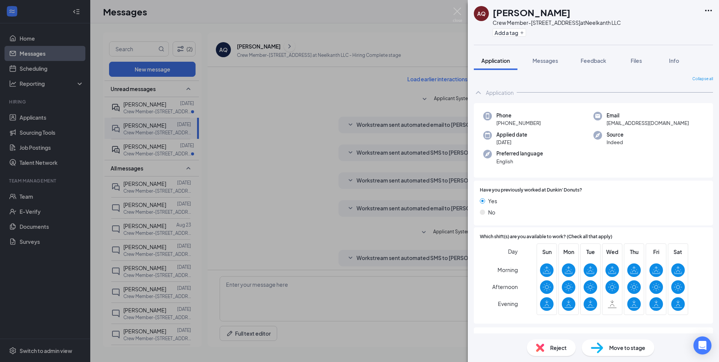  What do you see at coordinates (615, 142) in the screenshot?
I see `span: Indeed` at bounding box center [615, 142].